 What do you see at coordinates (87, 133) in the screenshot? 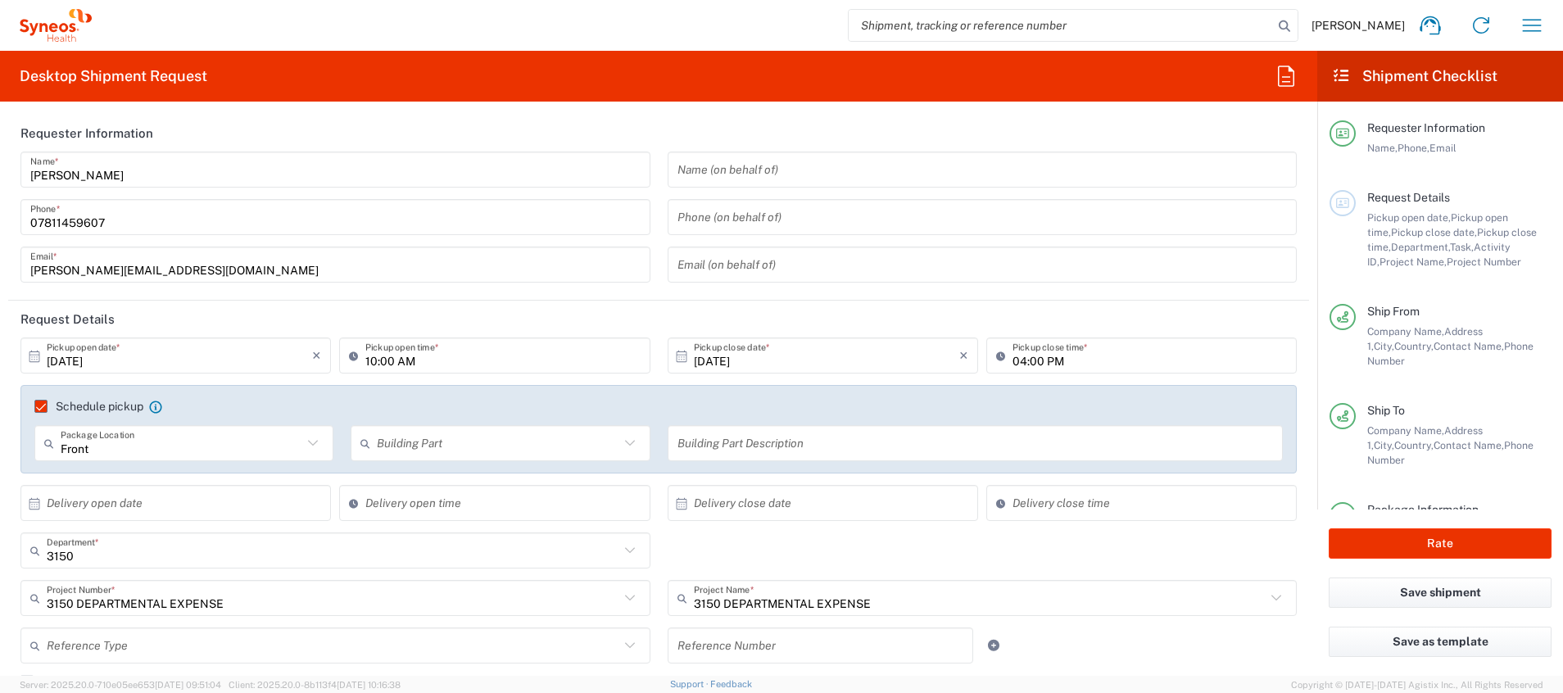
I see `h2: Requester Information` at bounding box center [87, 133].